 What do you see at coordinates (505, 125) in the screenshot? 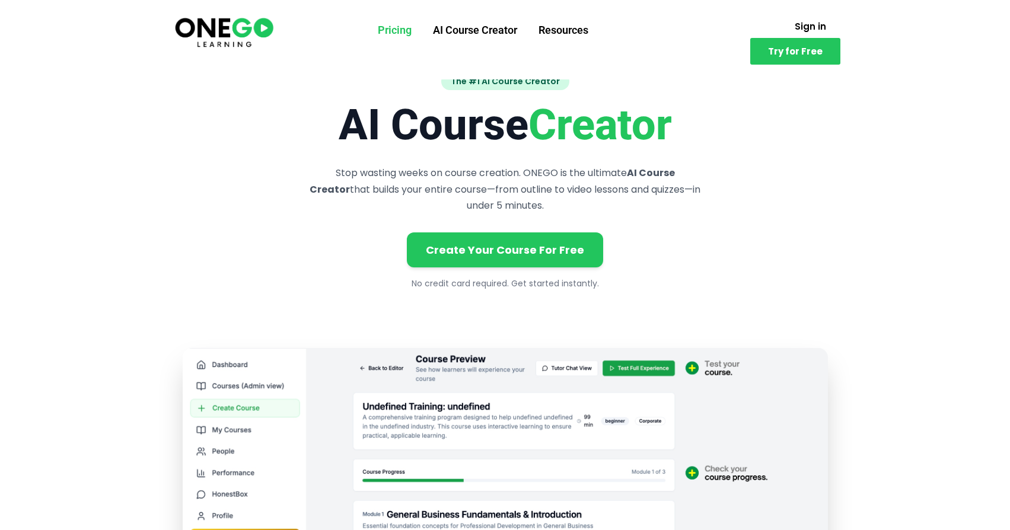
I see `h1: AI Course` at bounding box center [505, 125].